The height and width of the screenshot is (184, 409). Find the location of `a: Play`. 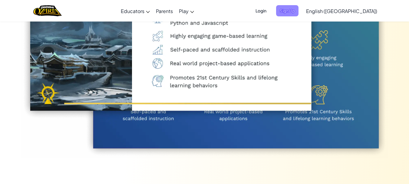

a: Play is located at coordinates (187, 11).